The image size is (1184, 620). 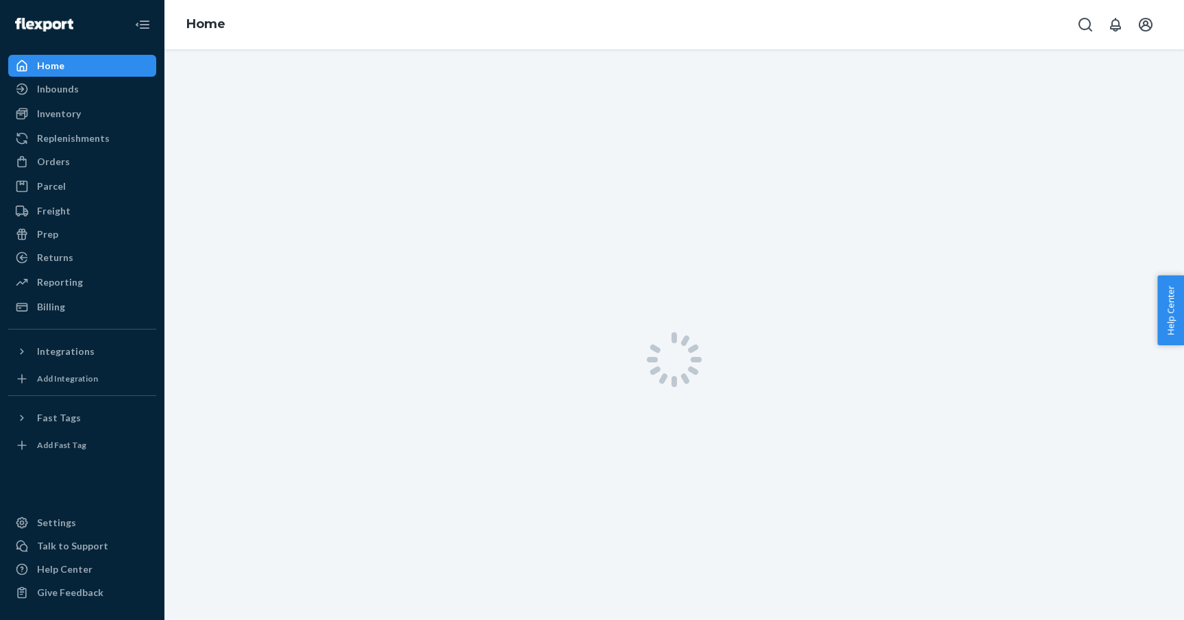 I want to click on div: Add Integration, so click(x=67, y=378).